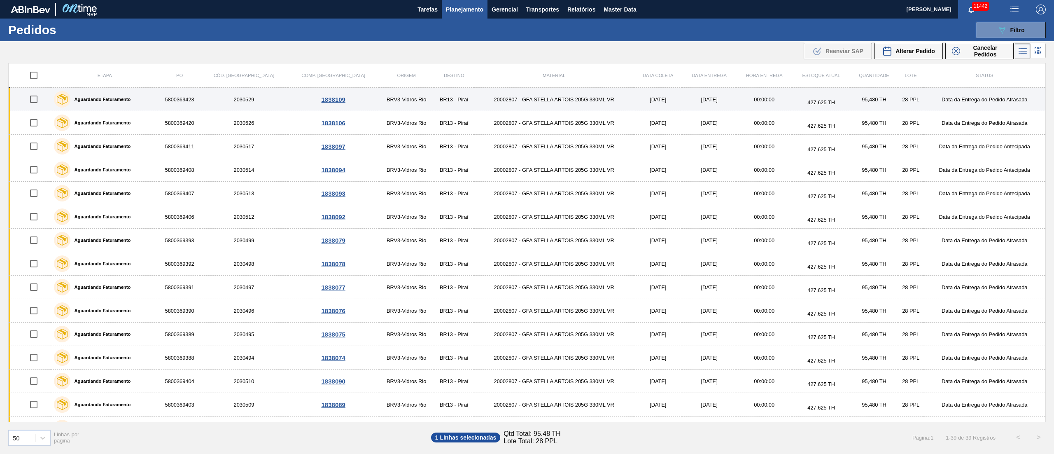 The width and height of the screenshot is (1054, 454). Describe the element at coordinates (16, 437) in the screenshot. I see `div: 50` at that location.